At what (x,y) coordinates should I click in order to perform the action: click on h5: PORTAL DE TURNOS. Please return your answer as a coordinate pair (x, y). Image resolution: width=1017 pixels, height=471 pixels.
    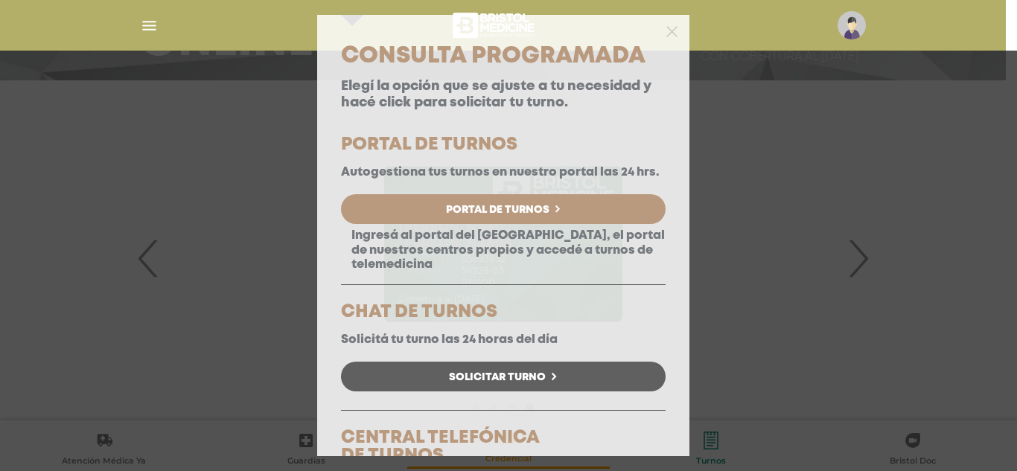
    Looking at the image, I should click on (503, 145).